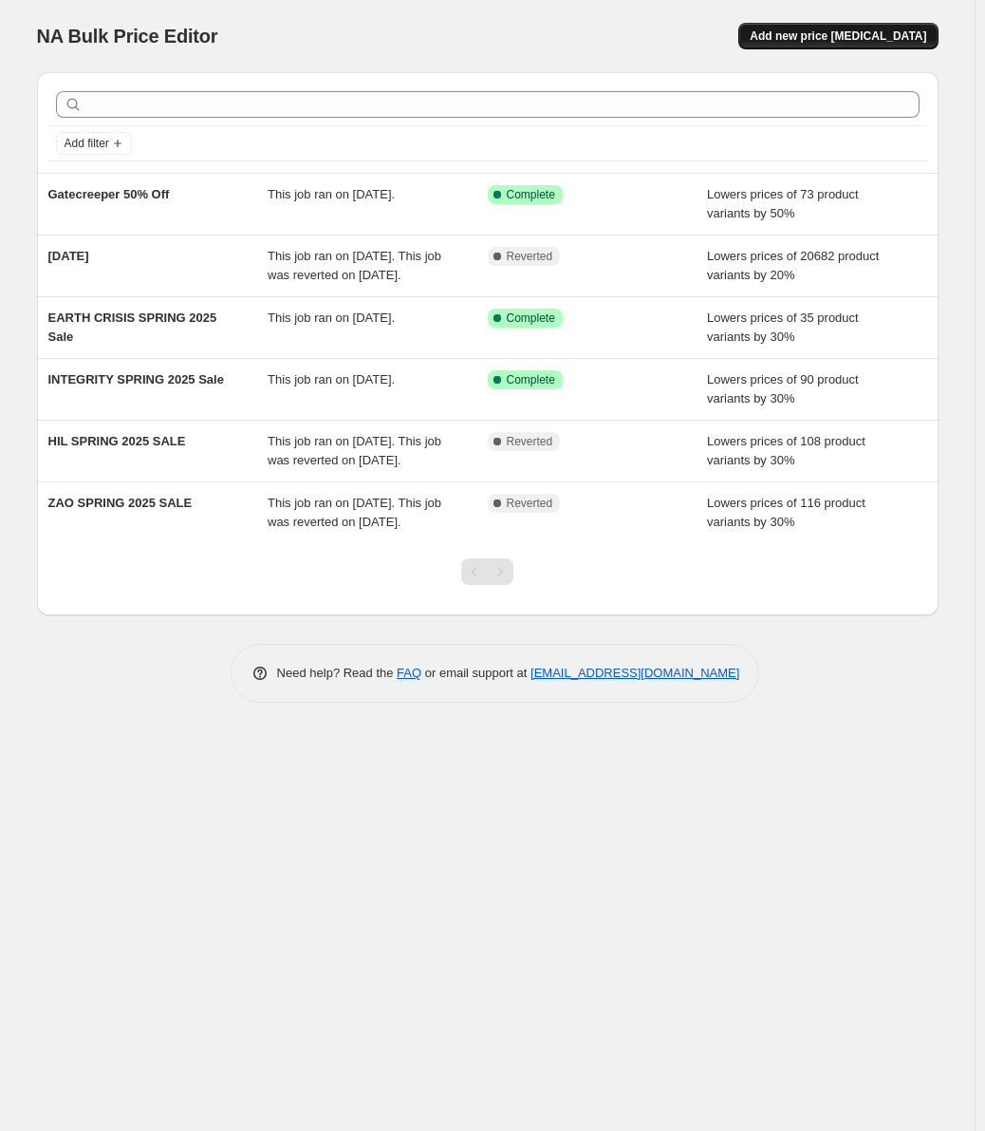 This screenshot has height=1131, width=985. What do you see at coordinates (109, 194) in the screenshot?
I see `span: Gatecreeper 50% Off` at bounding box center [109, 194].